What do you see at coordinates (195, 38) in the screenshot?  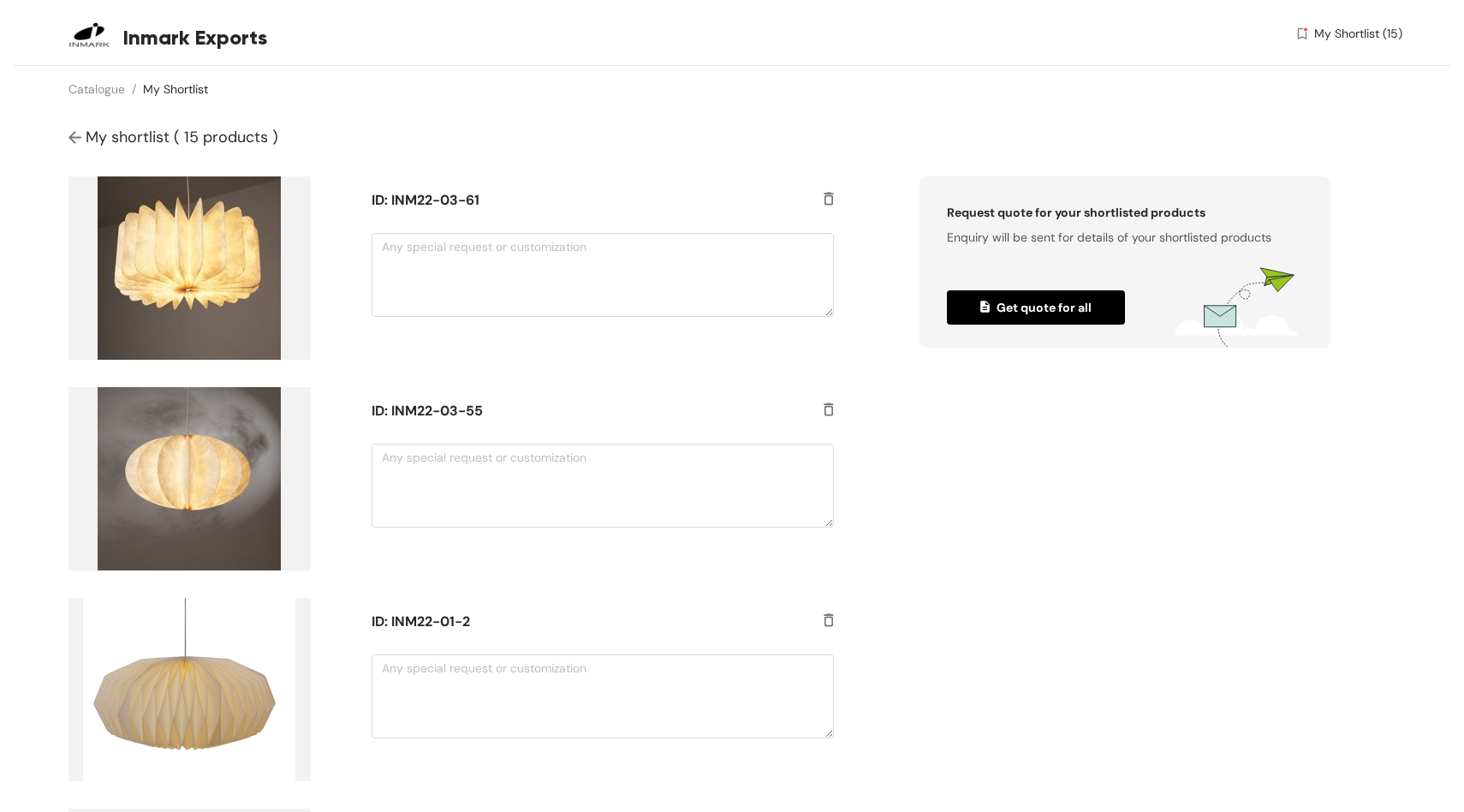 I see `span: Inmark Exports` at bounding box center [195, 38].